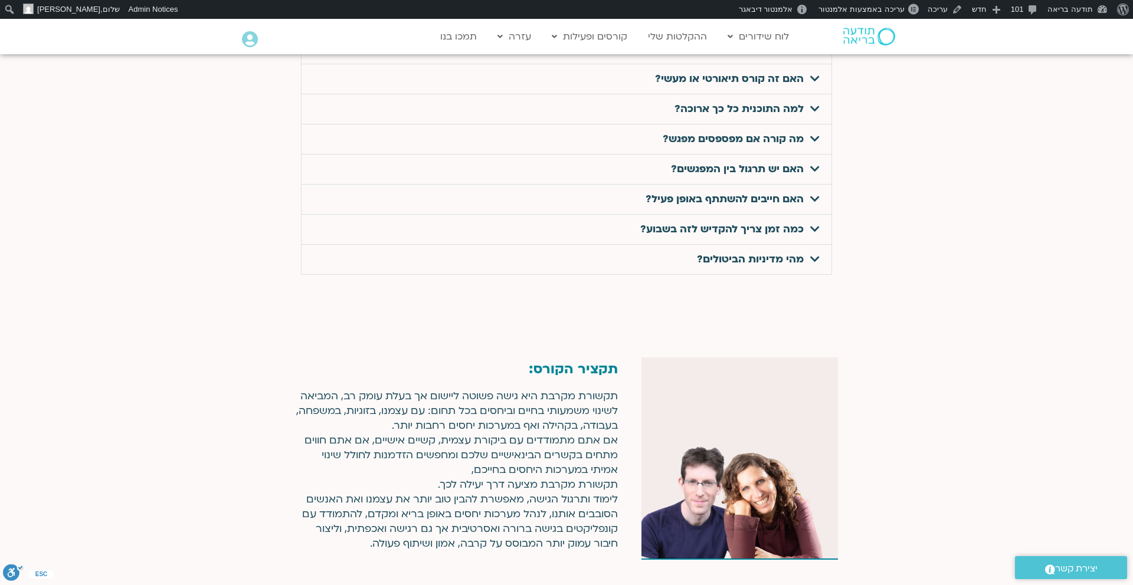 This screenshot has width=1133, height=585. I want to click on a: האם חייבים להשתתף באופן פעיל?, so click(725, 199).